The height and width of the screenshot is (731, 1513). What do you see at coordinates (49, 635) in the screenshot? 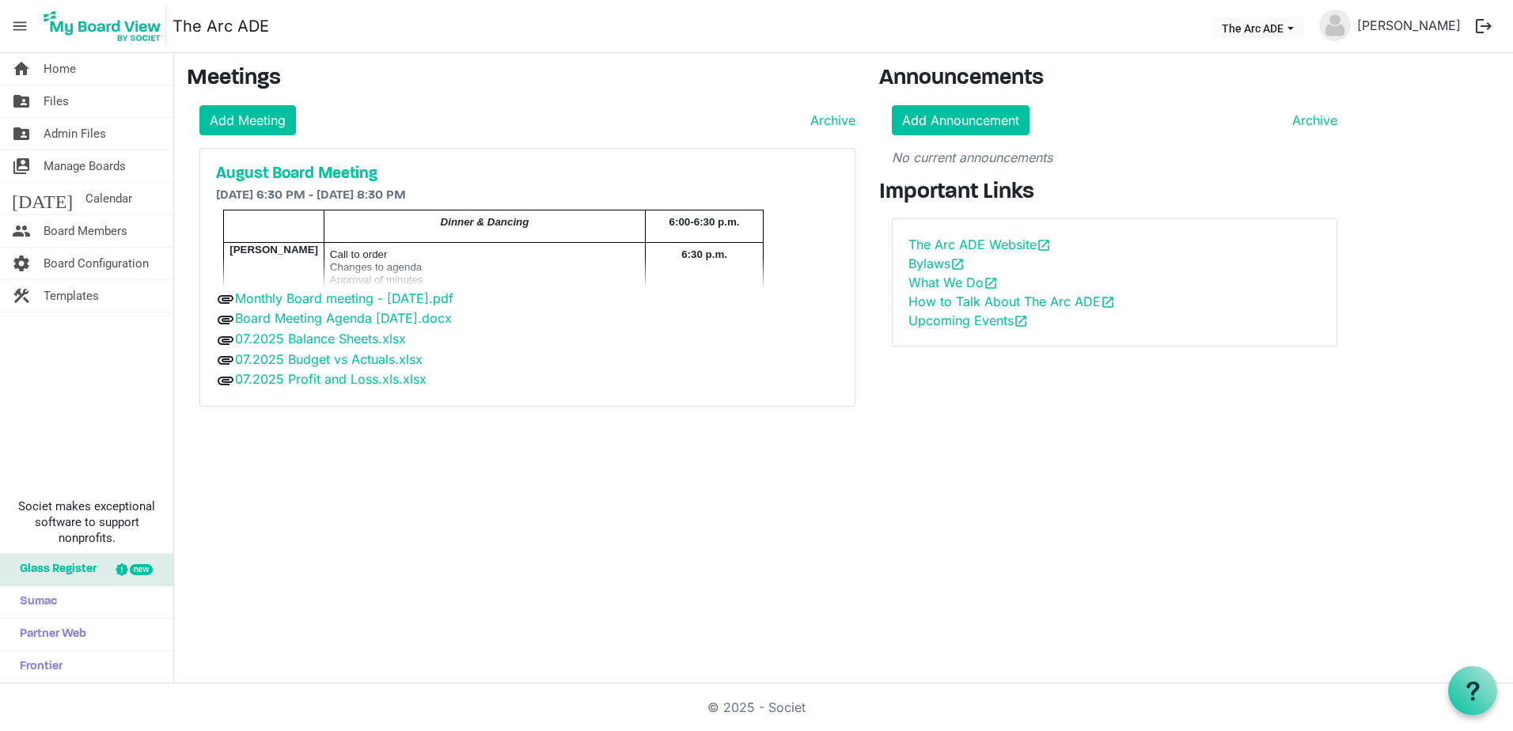
I see `span: Partner Web` at bounding box center [49, 635].